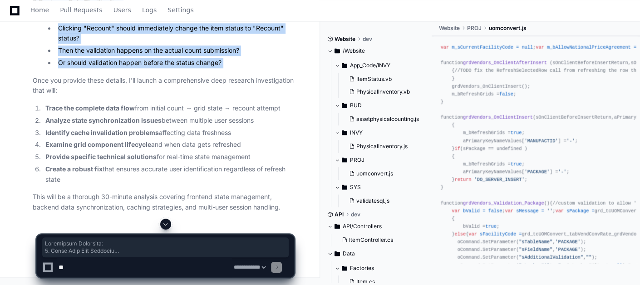 Image resolution: width=640 pixels, height=285 pixels. I want to click on span: Home, so click(40, 10).